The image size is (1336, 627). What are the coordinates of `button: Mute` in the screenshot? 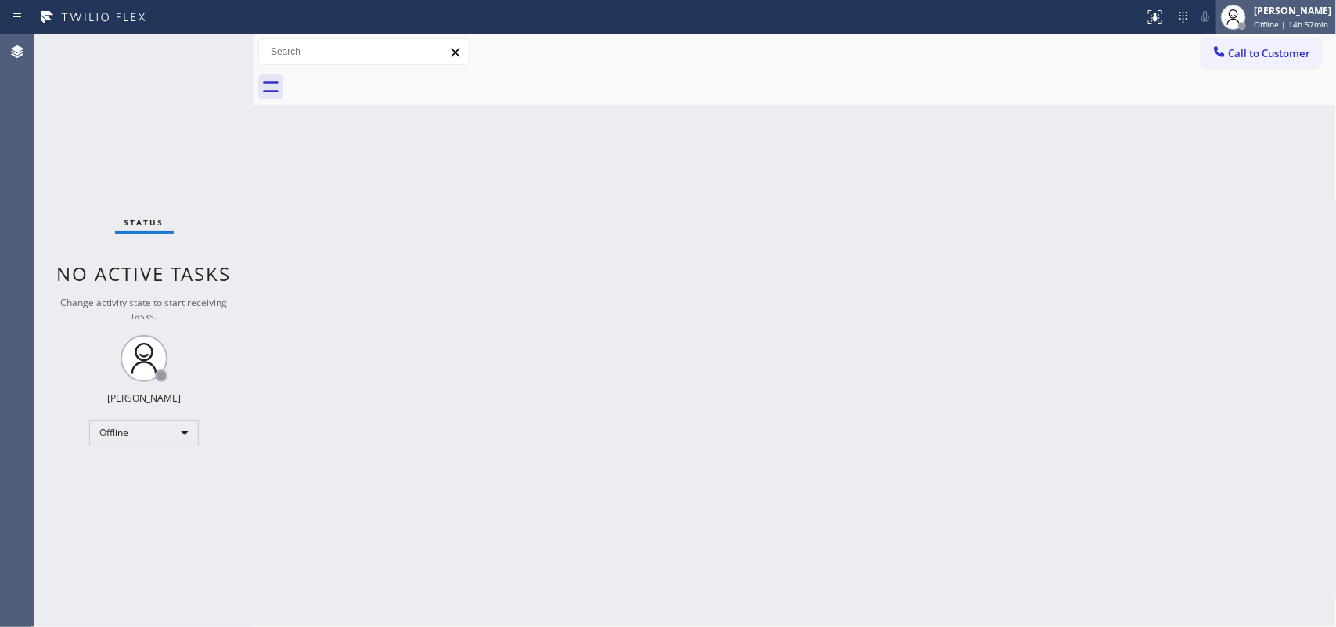 It's located at (1205, 17).